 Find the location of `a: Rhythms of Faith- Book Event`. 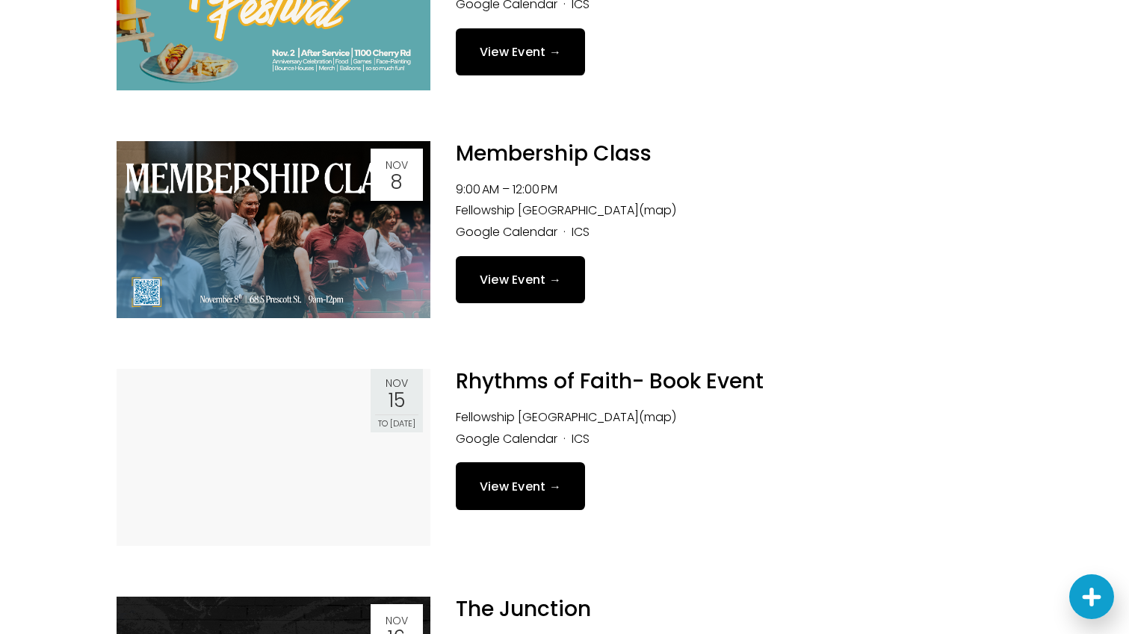

a: Rhythms of Faith- Book Event is located at coordinates (610, 381).